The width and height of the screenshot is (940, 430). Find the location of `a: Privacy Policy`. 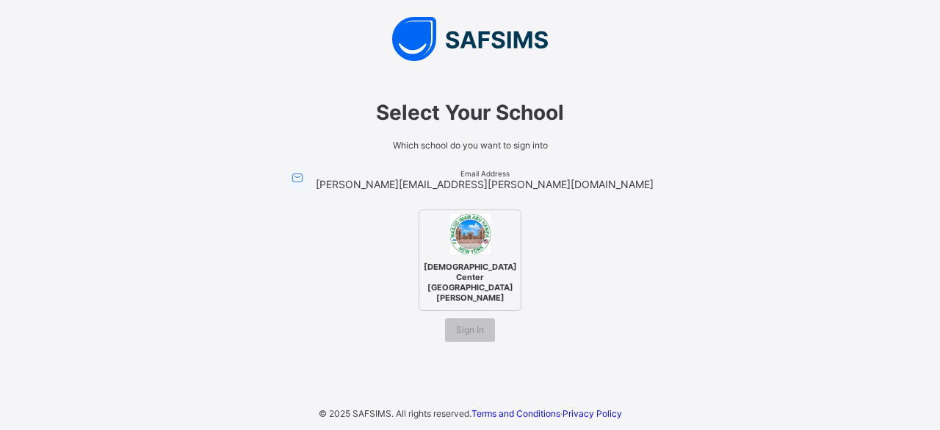

a: Privacy Policy is located at coordinates (592, 413).